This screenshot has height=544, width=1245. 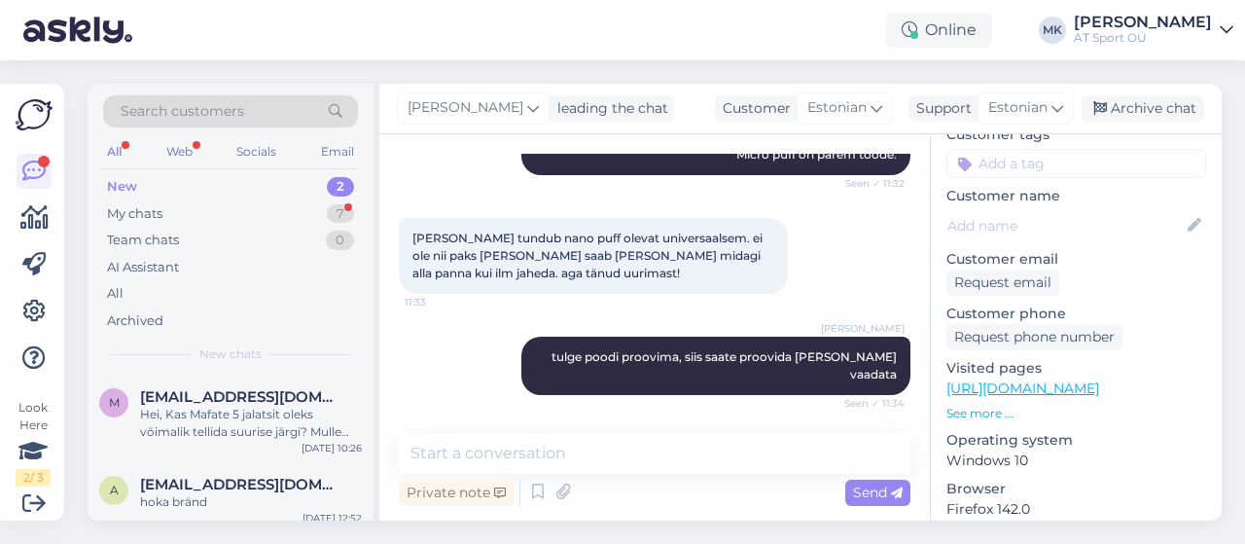 What do you see at coordinates (868, 403) in the screenshot?
I see `span: Seen ✓ 11:34` at bounding box center [868, 403].